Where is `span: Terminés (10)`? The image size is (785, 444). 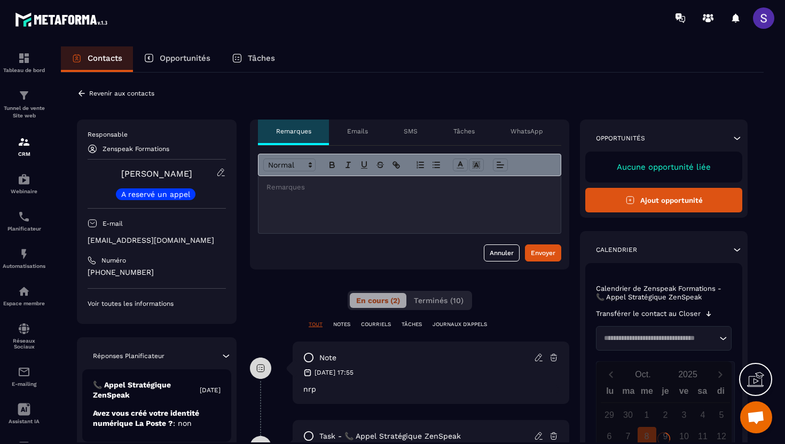 span: Terminés (10) is located at coordinates (438, 301).